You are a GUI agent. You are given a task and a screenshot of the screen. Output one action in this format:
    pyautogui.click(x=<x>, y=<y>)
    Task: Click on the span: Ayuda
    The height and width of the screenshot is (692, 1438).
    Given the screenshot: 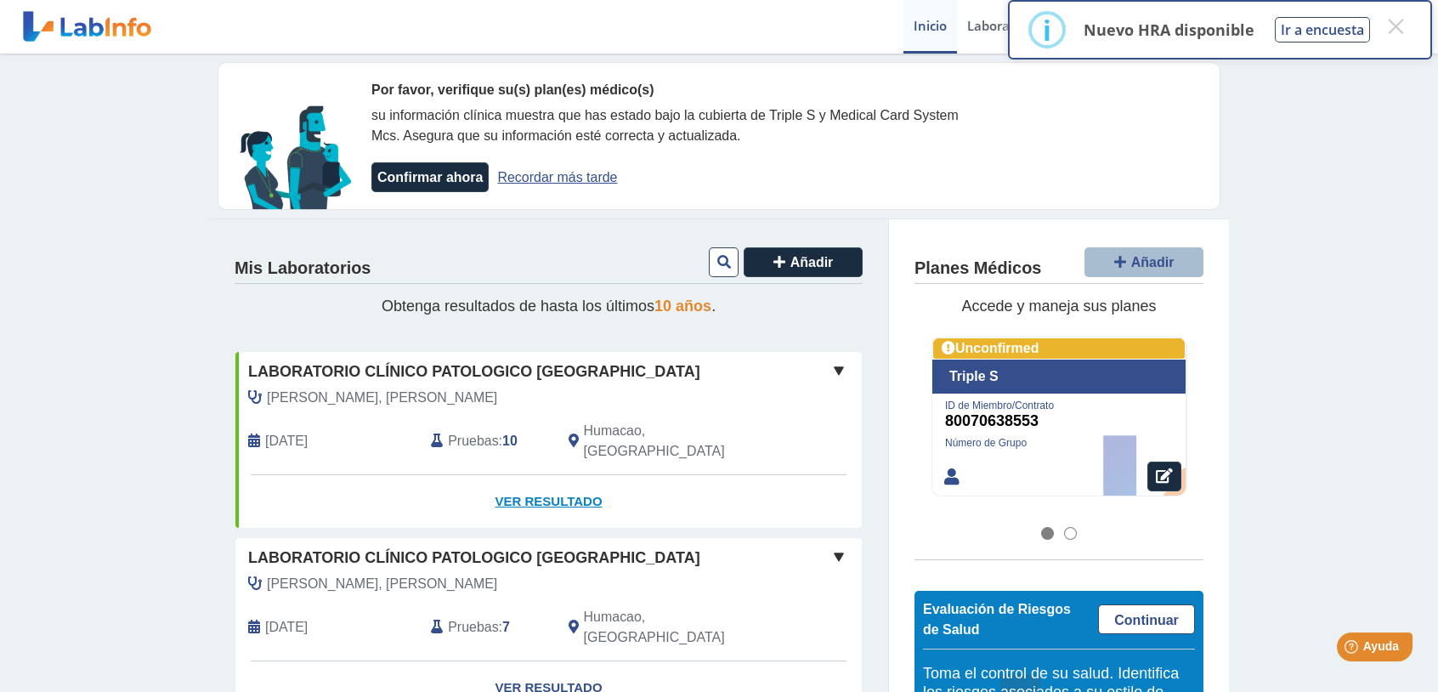 What is the action you would take?
    pyautogui.click(x=94, y=20)
    